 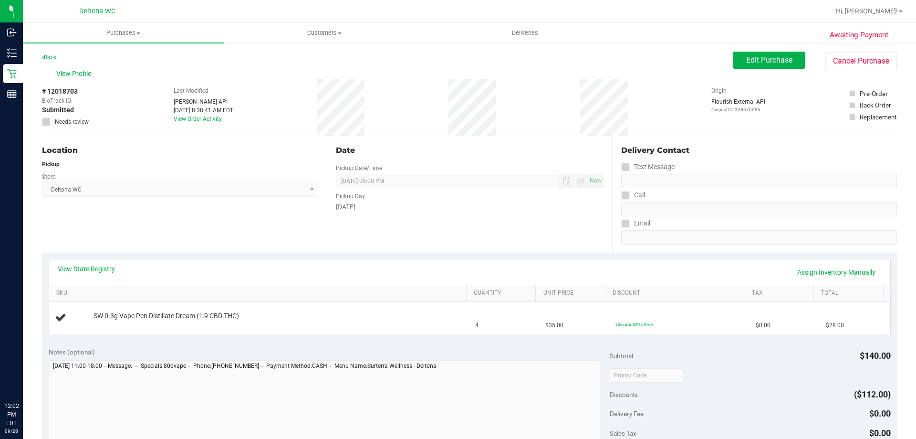 I want to click on span: $35.00, so click(x=554, y=325).